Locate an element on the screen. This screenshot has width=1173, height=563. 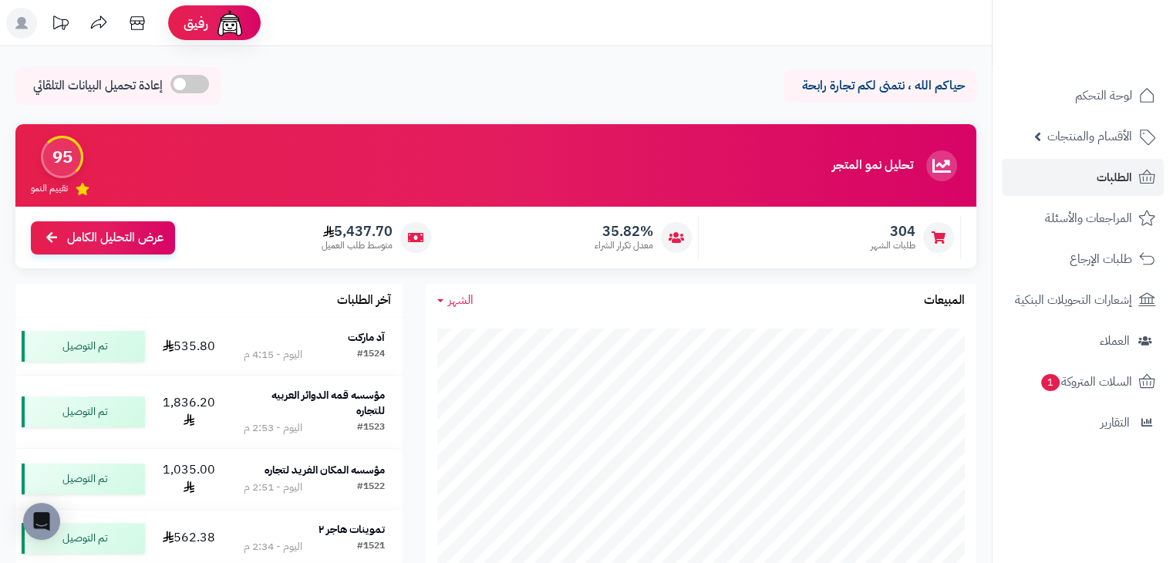
img: logo-2.png is located at coordinates (1113, 59).